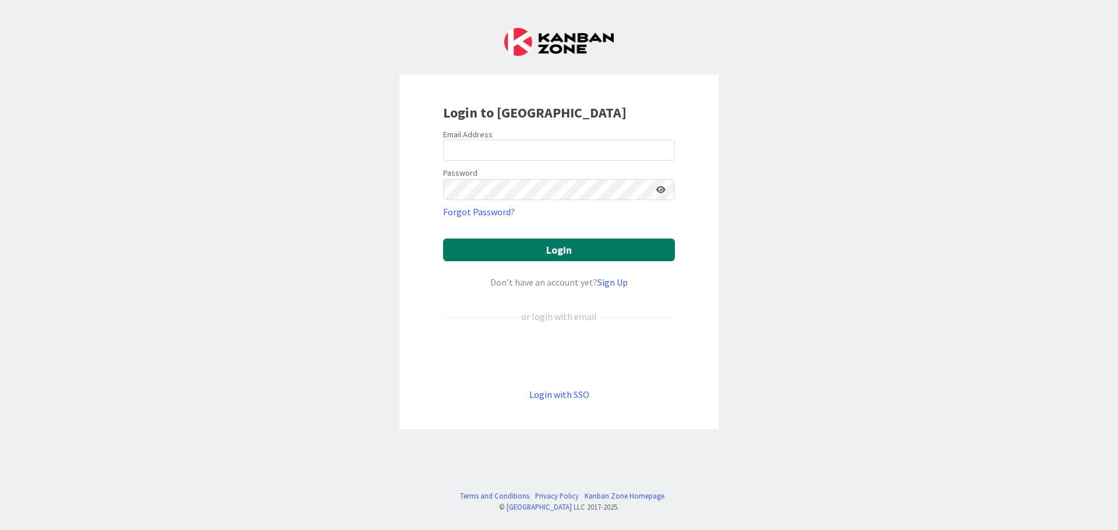  Describe the element at coordinates (559, 250) in the screenshot. I see `button: Login` at that location.